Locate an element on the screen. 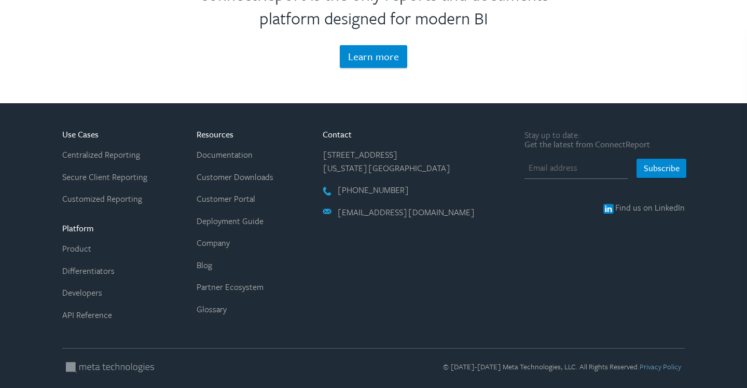 Image resolution: width=747 pixels, height=388 pixels. a: Glossary is located at coordinates (212, 309).